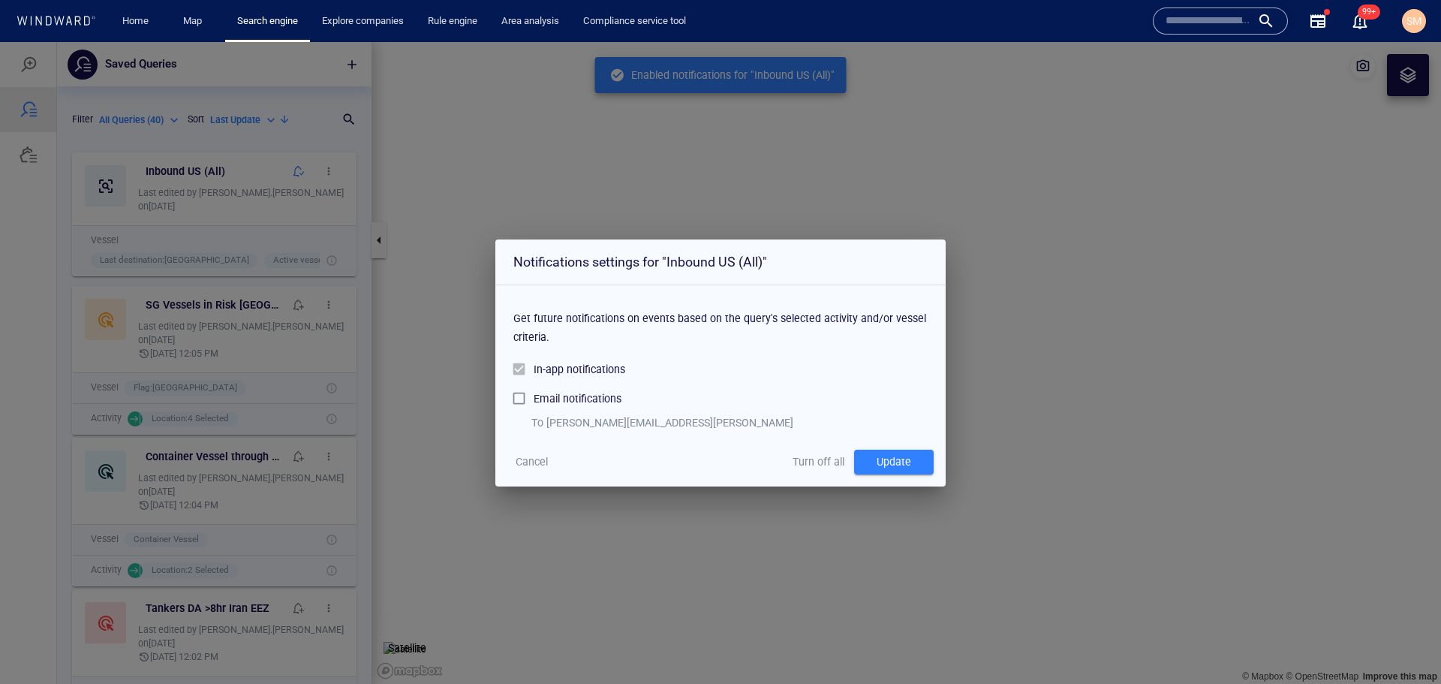 Image resolution: width=1441 pixels, height=684 pixels. I want to click on div: Email notifications, so click(577, 356).